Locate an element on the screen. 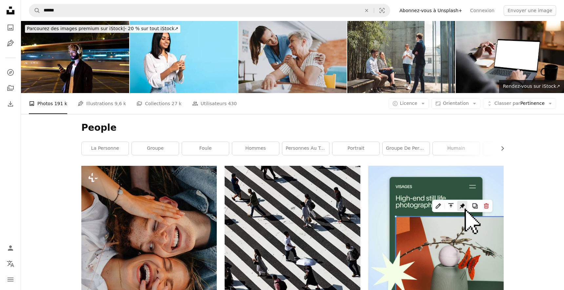 Image resolution: width=564 pixels, height=290 pixels. a: Utilisateurs 430 is located at coordinates (215, 104).